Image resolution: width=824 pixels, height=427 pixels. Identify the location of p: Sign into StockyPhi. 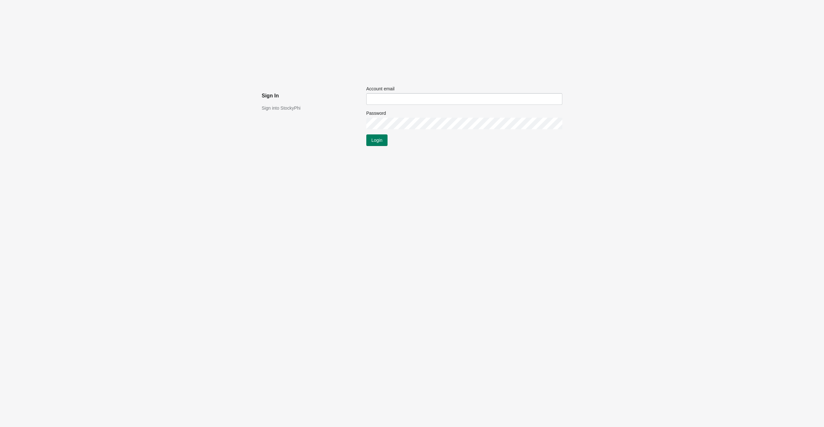
(307, 108).